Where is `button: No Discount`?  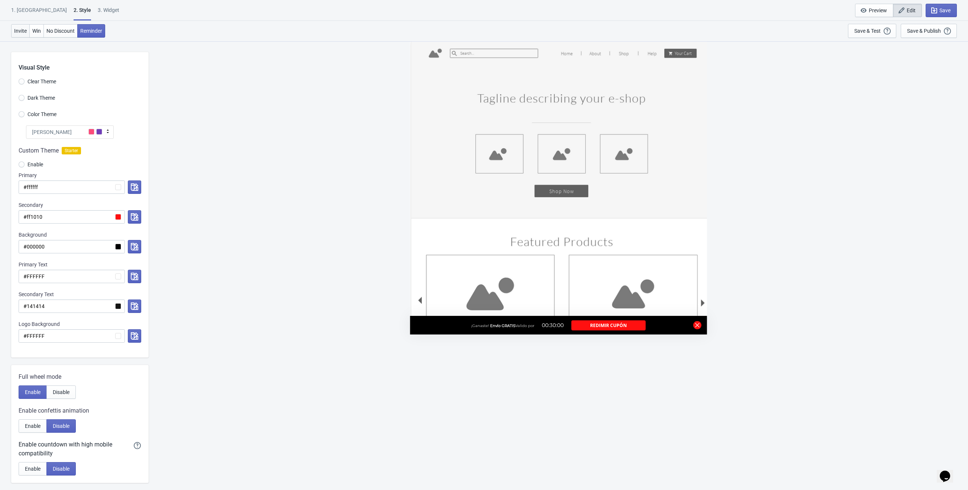
button: No Discount is located at coordinates (61, 31).